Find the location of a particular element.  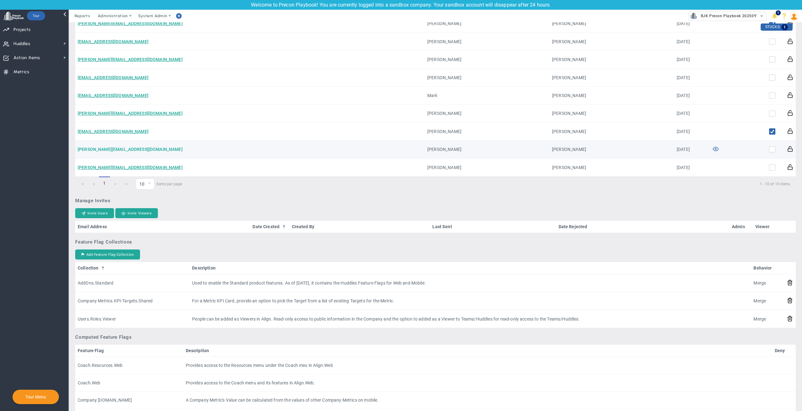

span: 0 is located at coordinates (145, 184).